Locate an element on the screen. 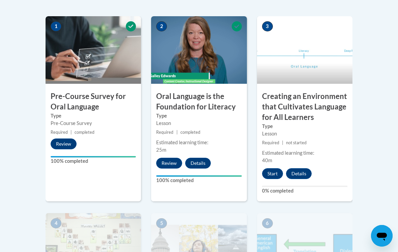 This screenshot has height=252, width=398. span: not started is located at coordinates (296, 142).